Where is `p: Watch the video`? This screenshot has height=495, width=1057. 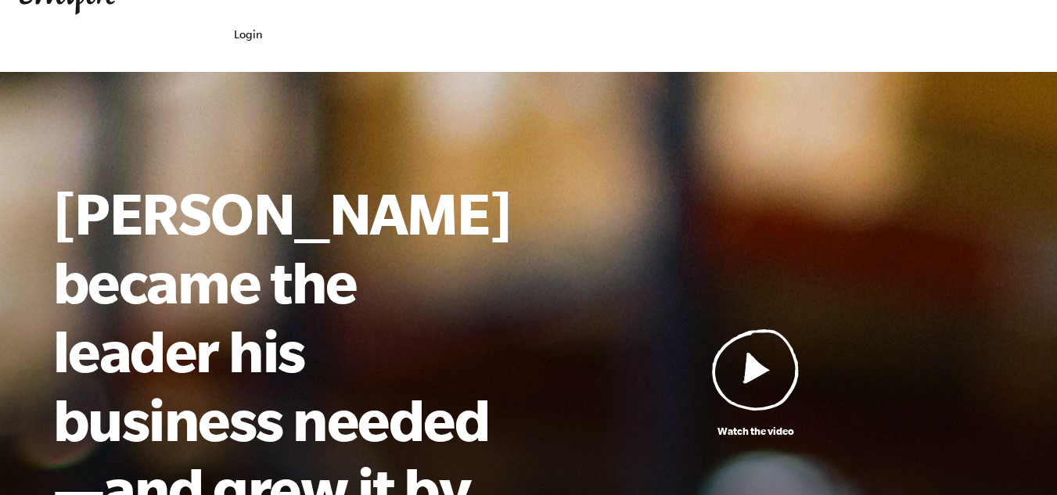 p: Watch the video is located at coordinates (756, 431).